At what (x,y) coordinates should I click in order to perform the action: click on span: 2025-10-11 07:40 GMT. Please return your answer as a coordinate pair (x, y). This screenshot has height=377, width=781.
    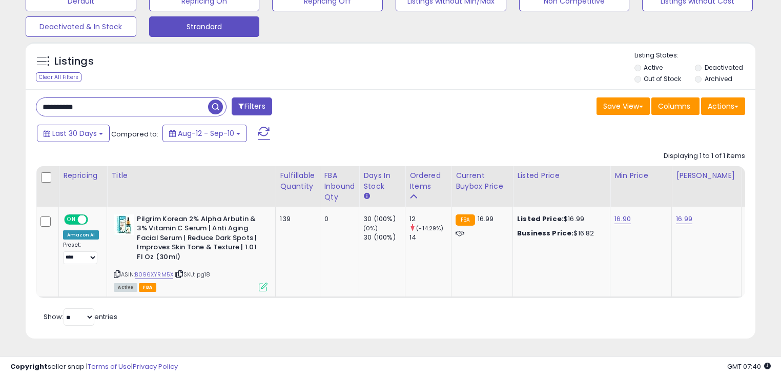
    Looking at the image, I should click on (749, 366).